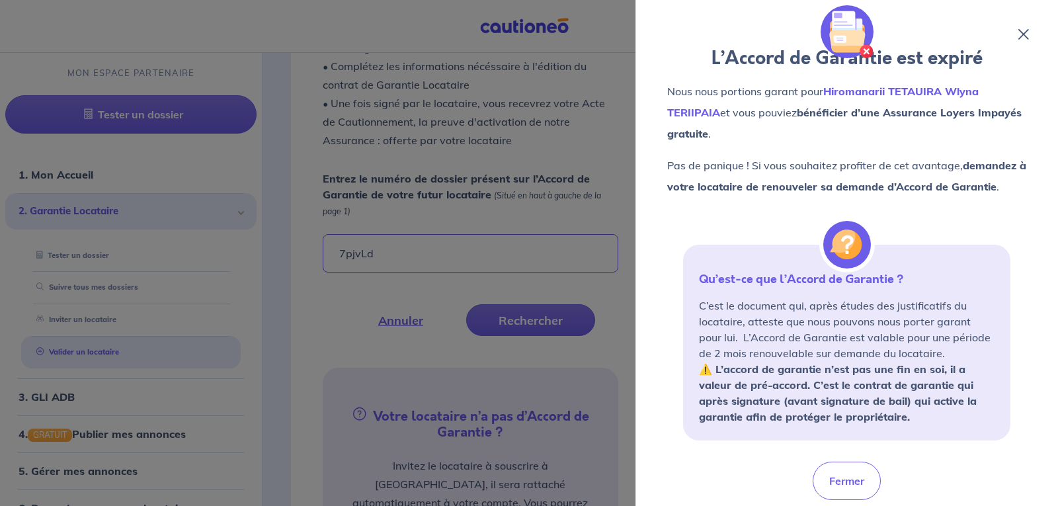 This screenshot has width=1058, height=506. What do you see at coordinates (801, 279) in the screenshot?
I see `strong: Qu’est-ce que l’Accord de Garantie ?` at bounding box center [801, 279].